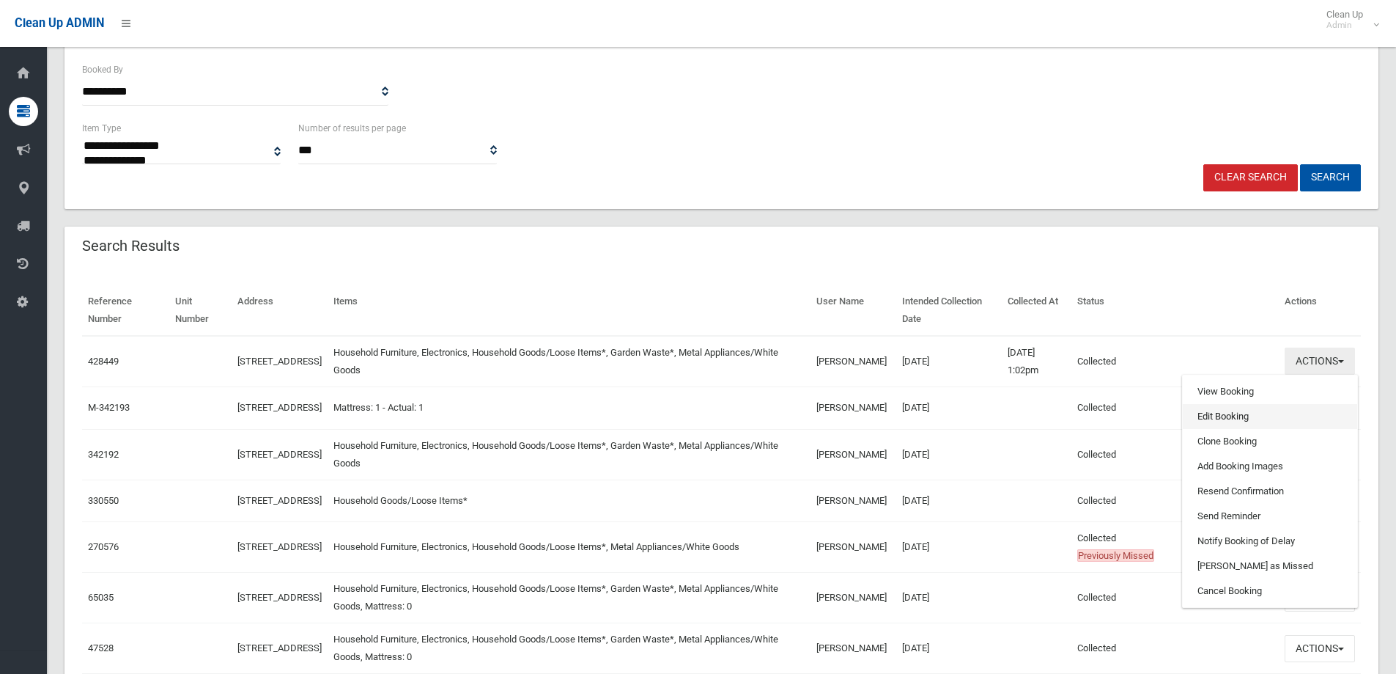  I want to click on a: 65035, so click(100, 597).